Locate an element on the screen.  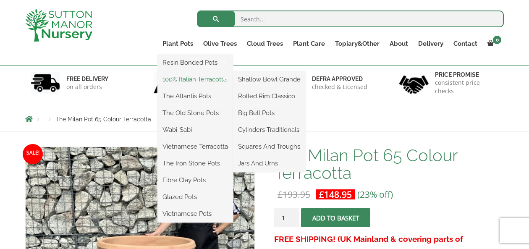
a: Glazed Pots is located at coordinates (195, 197).